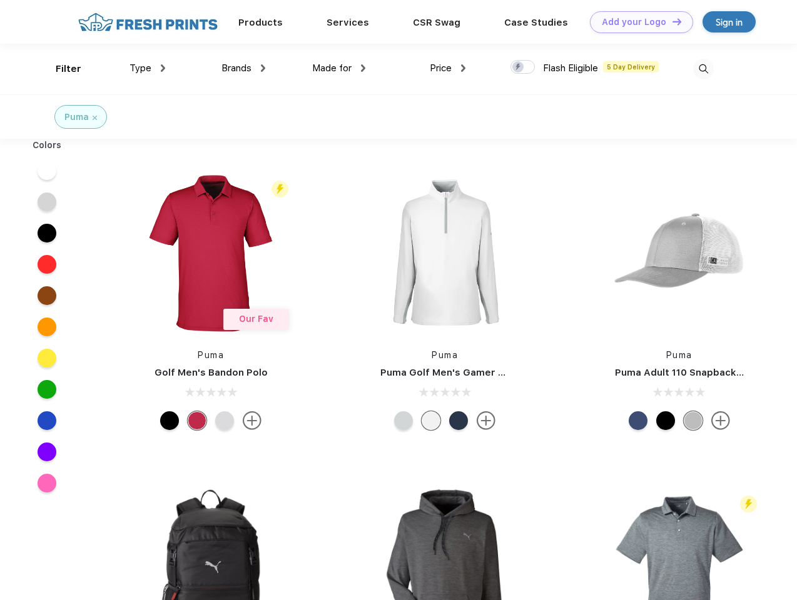  I want to click on a: Puma Golf Men's Gamer Golf Quarter-Zip, so click(479, 373).